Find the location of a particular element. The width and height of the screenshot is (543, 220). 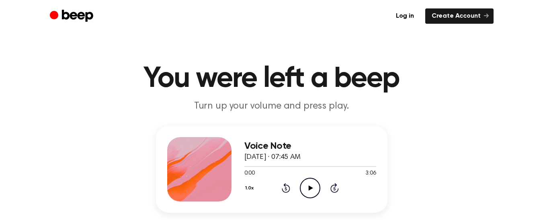

a: Create Account is located at coordinates (459, 16).